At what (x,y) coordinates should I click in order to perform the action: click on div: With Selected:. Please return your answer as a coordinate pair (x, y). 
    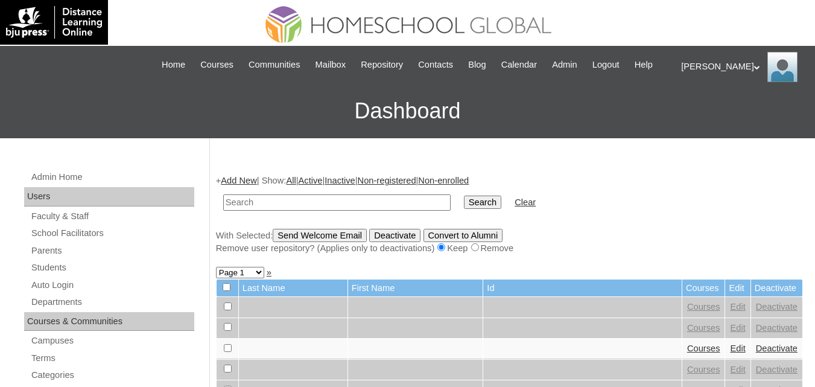
    Looking at the image, I should click on (509, 241).